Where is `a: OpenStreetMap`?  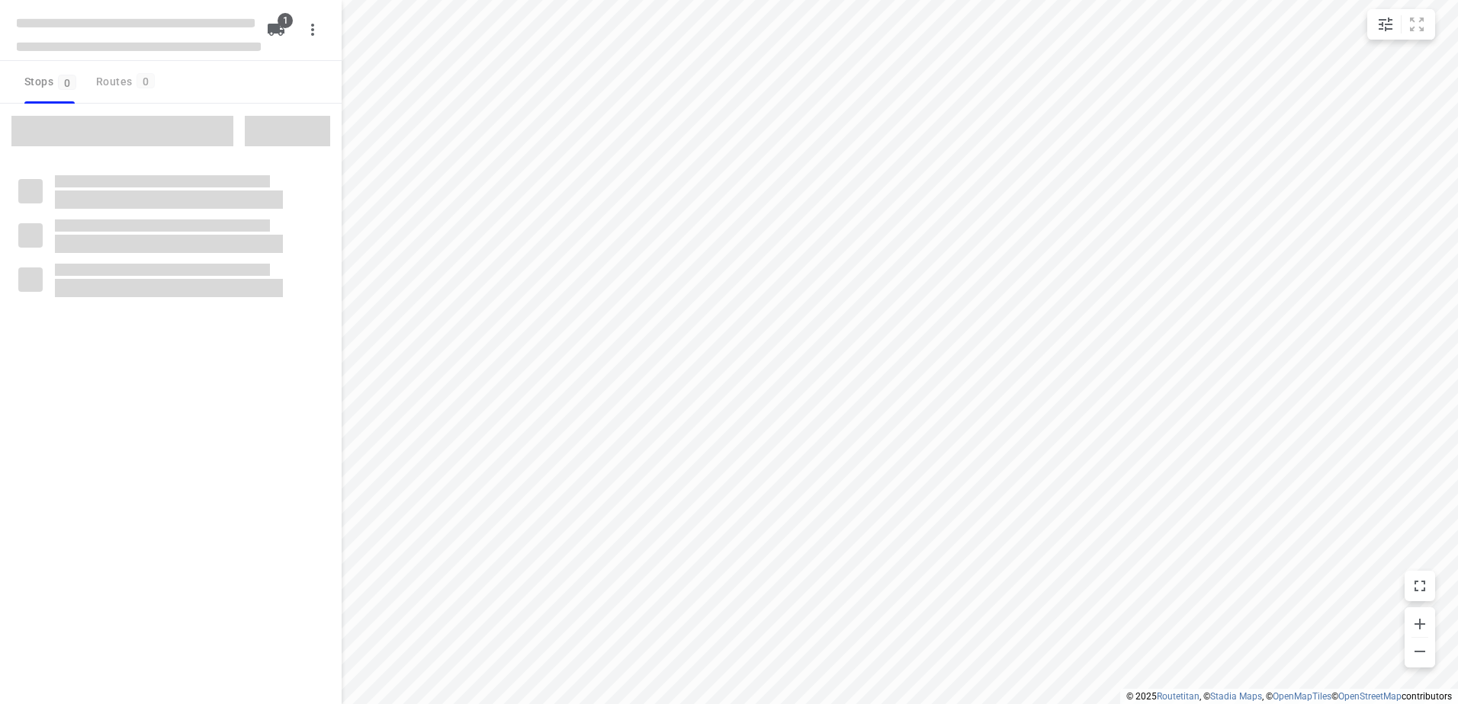 a: OpenStreetMap is located at coordinates (1369, 697).